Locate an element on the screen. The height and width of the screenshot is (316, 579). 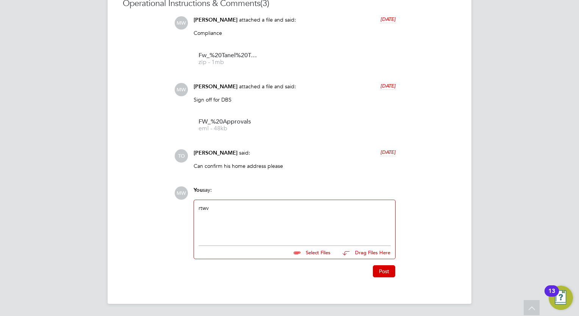
span: said: is located at coordinates (244, 153).